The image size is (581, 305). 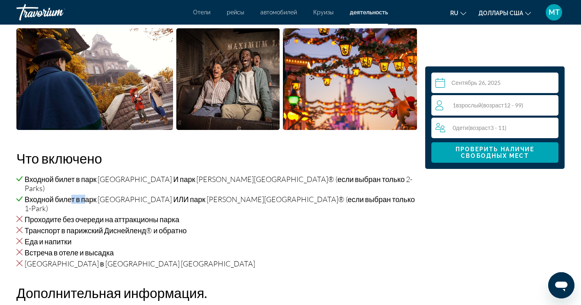 What do you see at coordinates (487, 128) in the screenshot?
I see `span: ( 3 - 11)` at bounding box center [487, 128].